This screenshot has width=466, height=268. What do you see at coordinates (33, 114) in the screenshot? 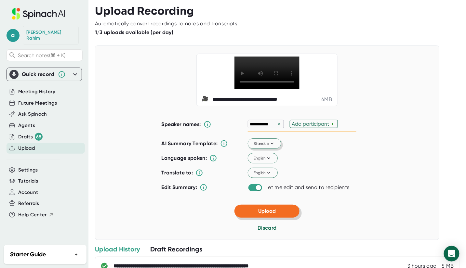
I see `span: Ask Spinach` at bounding box center [33, 114].